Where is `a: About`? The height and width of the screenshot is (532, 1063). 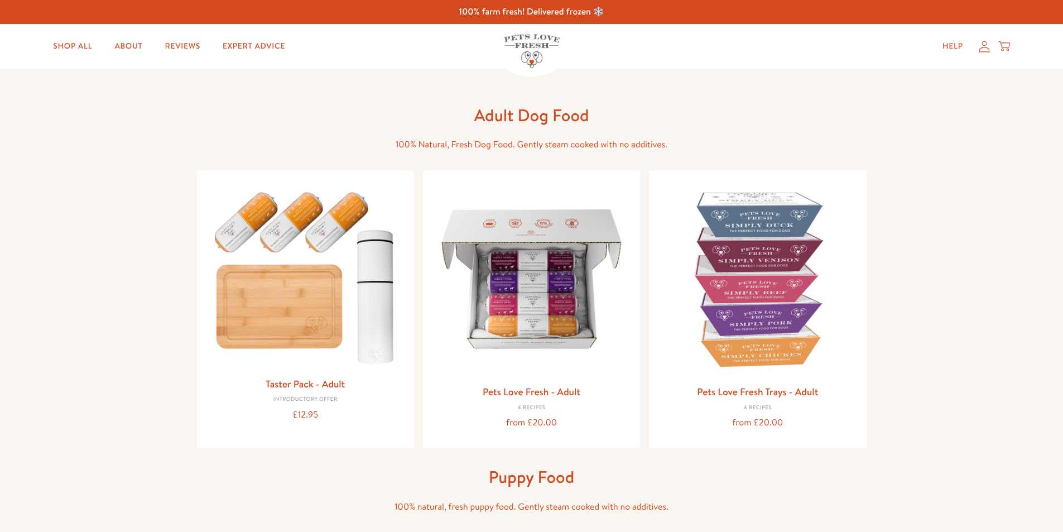
a: About is located at coordinates (128, 46).